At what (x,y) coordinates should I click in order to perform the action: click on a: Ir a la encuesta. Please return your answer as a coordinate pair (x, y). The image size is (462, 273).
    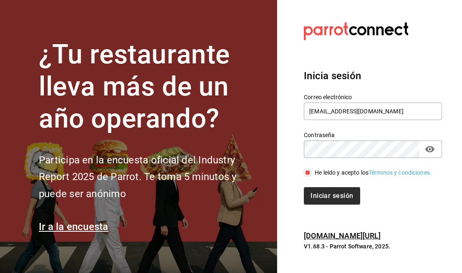
    Looking at the image, I should click on (73, 227).